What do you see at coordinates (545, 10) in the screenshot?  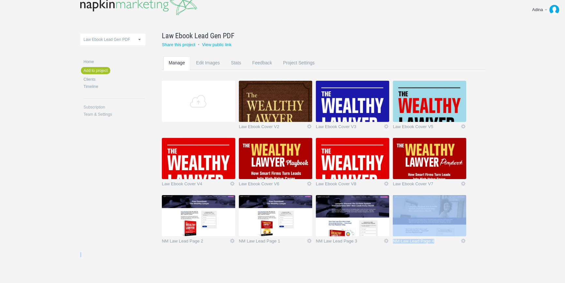 I see `a: Adina` at bounding box center [545, 10].